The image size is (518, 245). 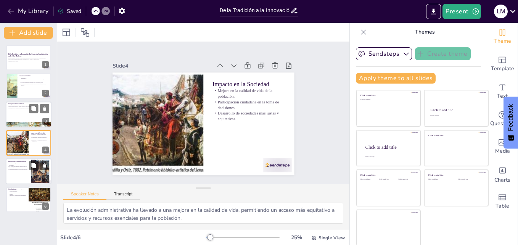 I want to click on div: Add text boxes, so click(x=503, y=92).